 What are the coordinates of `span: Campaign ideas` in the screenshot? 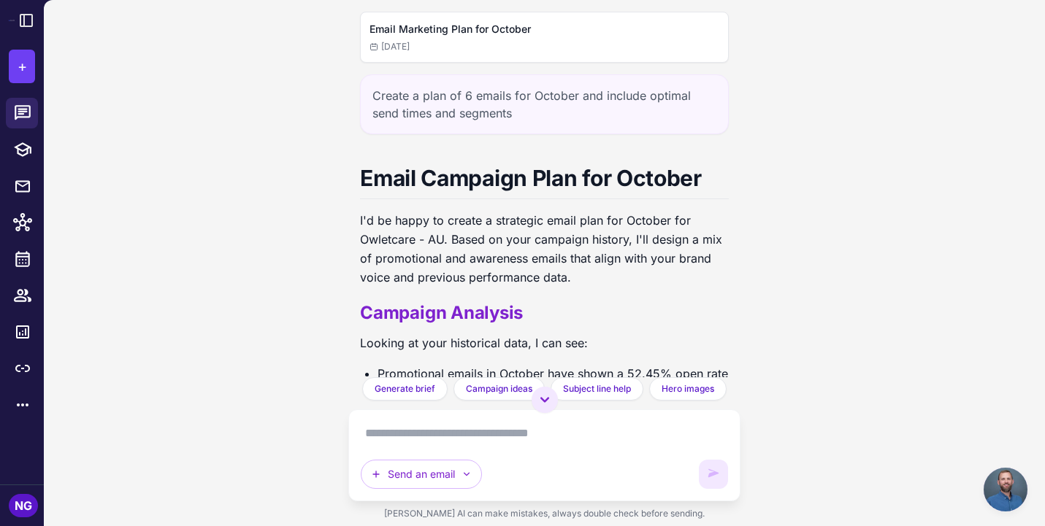 It's located at (499, 389).